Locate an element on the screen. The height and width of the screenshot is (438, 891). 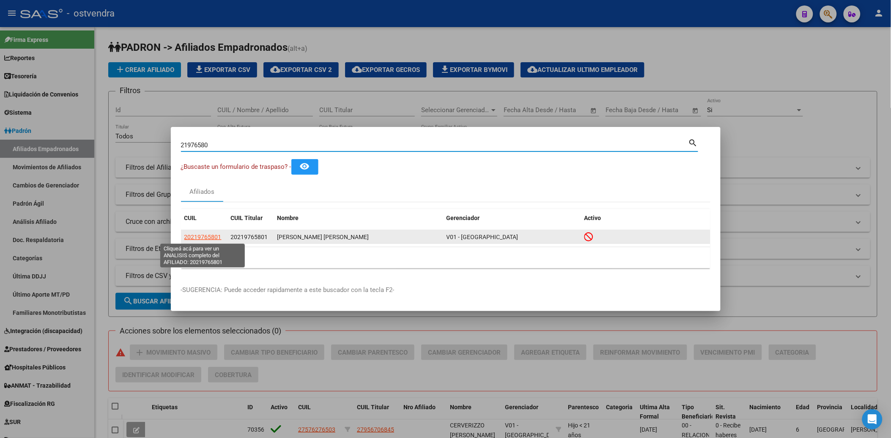
span: ¿Buscaste un formulario de traspaso? - is located at coordinates (236, 167).